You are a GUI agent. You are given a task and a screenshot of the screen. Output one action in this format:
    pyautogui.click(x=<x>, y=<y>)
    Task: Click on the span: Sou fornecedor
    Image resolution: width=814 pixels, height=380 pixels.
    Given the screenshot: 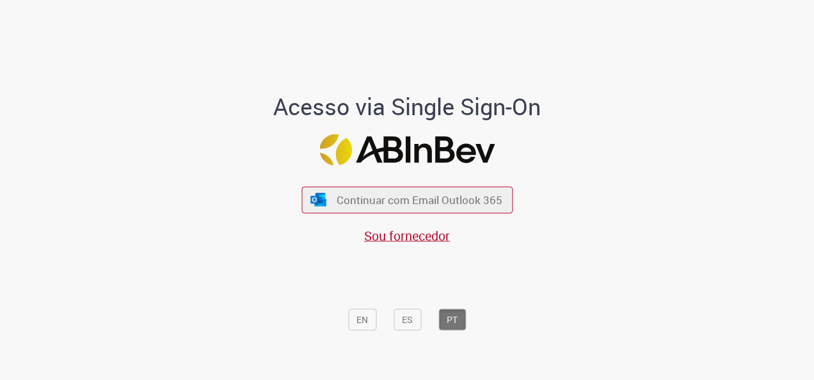 What is the action you would take?
    pyautogui.click(x=407, y=235)
    